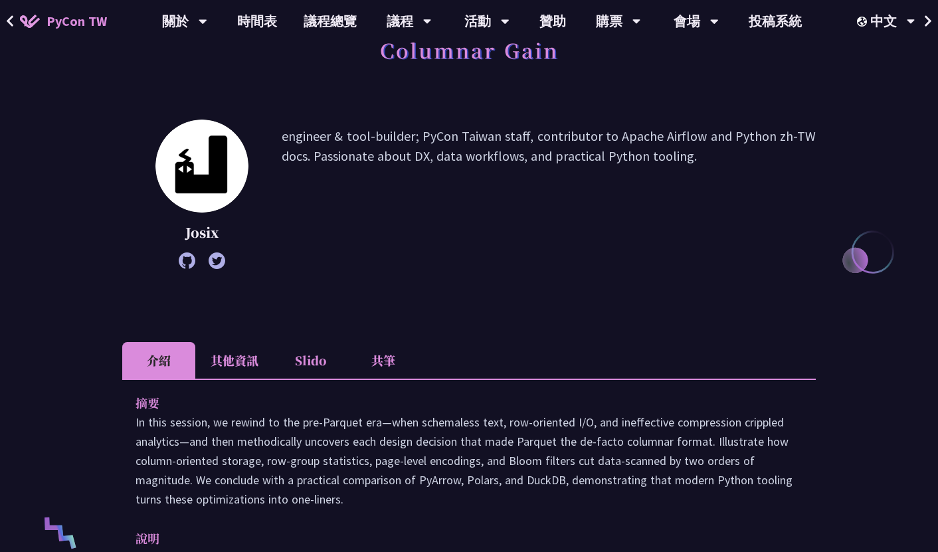 The width and height of the screenshot is (938, 552). What do you see at coordinates (234, 360) in the screenshot?
I see `li: 其他資訊` at bounding box center [234, 360].